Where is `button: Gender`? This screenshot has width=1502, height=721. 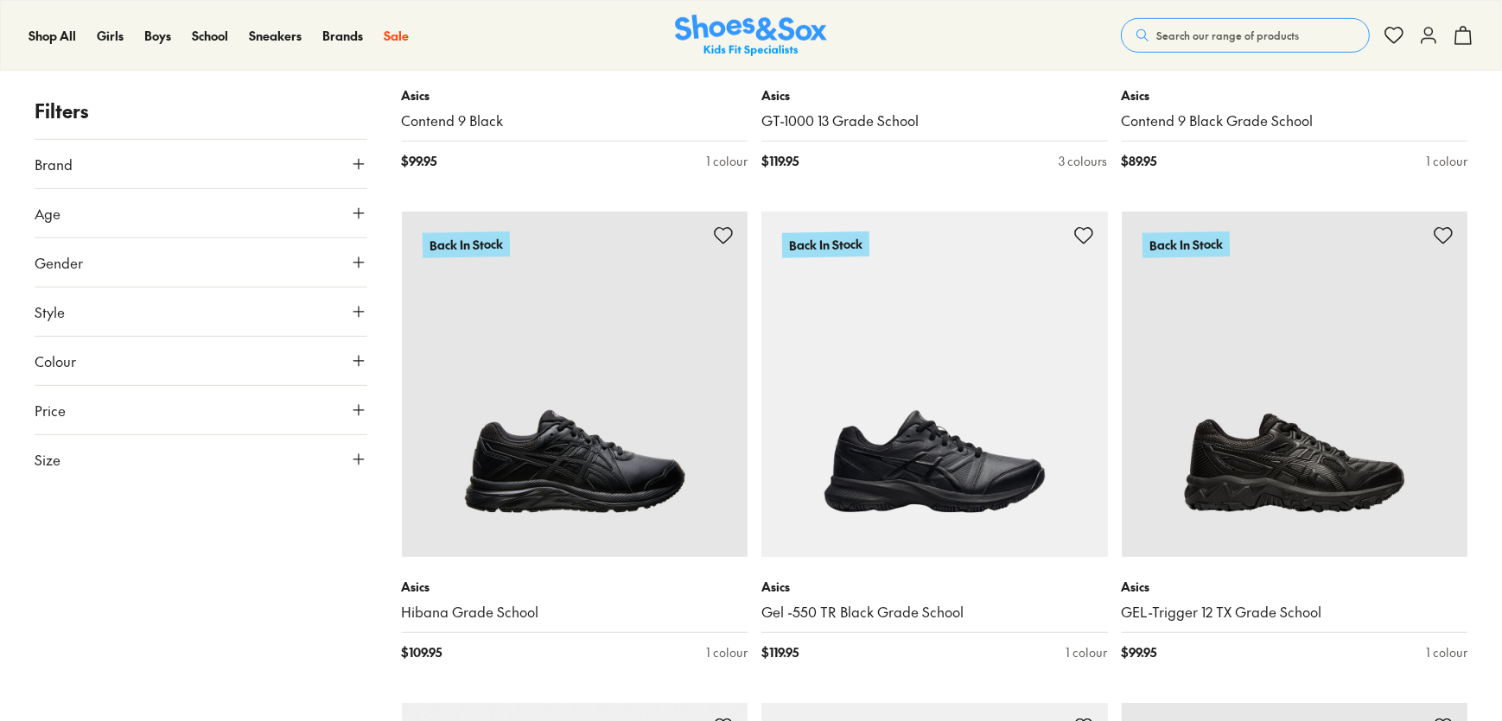 button: Gender is located at coordinates (200, 263).